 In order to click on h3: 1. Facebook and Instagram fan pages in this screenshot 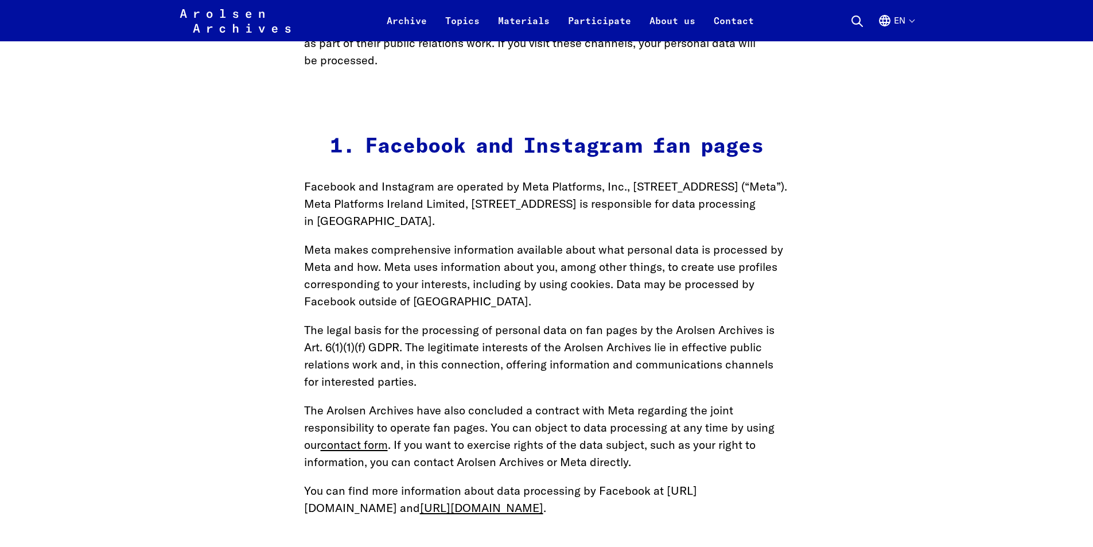, I will do `click(547, 147)`.